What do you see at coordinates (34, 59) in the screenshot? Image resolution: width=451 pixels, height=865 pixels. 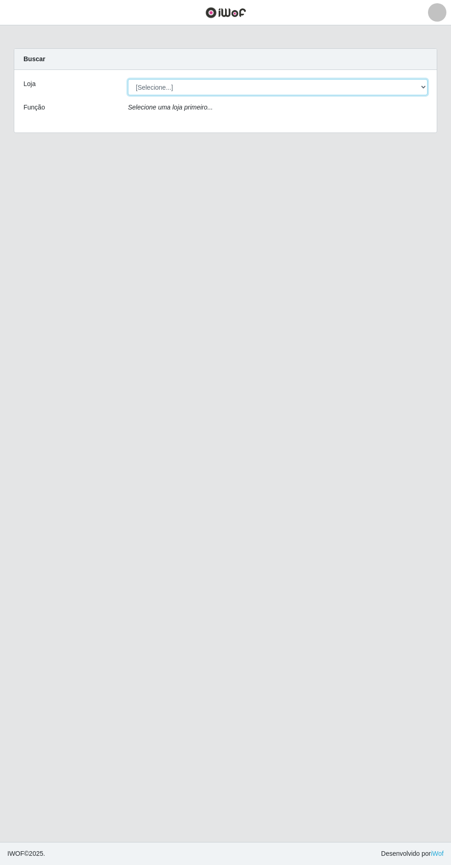 I see `strong: Buscar` at bounding box center [34, 59].